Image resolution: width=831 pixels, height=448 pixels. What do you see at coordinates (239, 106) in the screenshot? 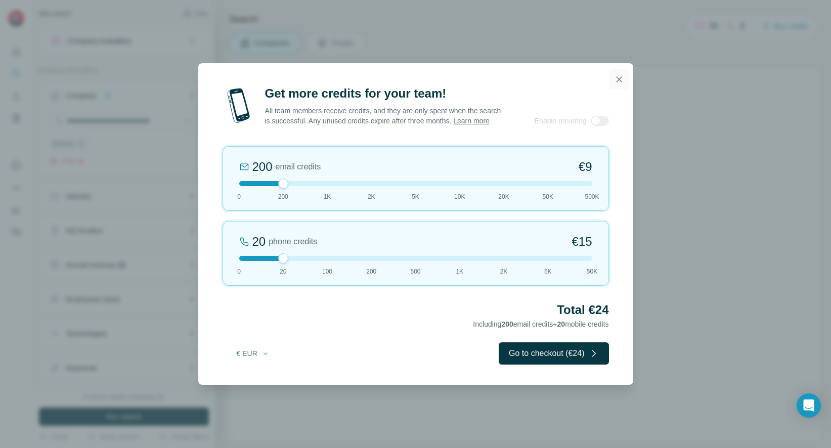
I see `img: mobile-phone` at bounding box center [239, 106].